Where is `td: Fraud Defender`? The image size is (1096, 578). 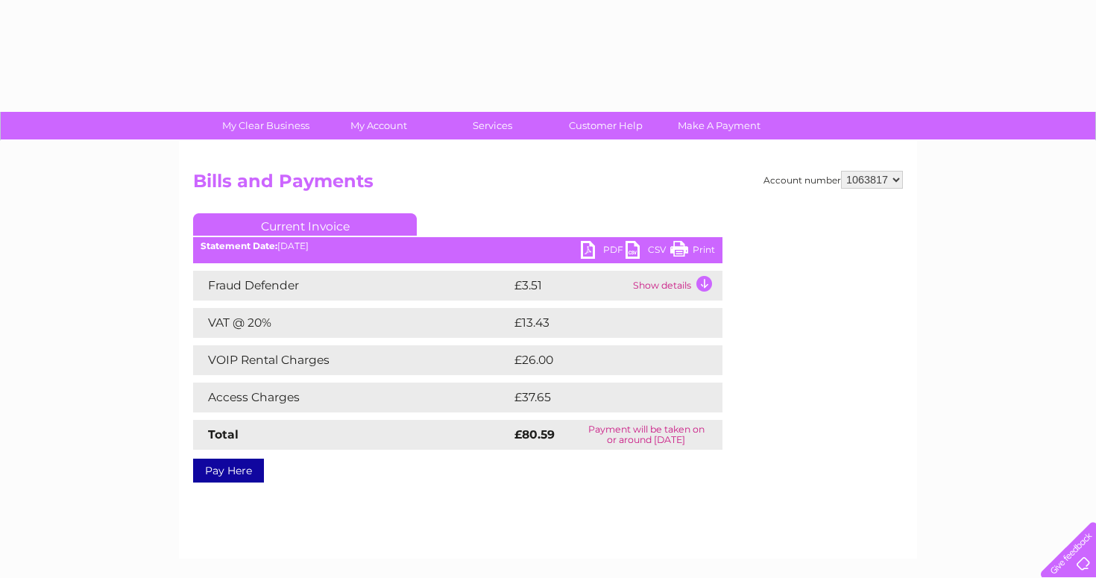 td: Fraud Defender is located at coordinates (352, 286).